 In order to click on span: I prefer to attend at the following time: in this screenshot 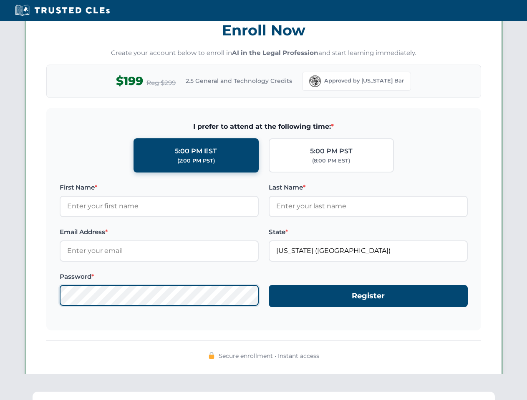, I will do `click(264, 127)`.